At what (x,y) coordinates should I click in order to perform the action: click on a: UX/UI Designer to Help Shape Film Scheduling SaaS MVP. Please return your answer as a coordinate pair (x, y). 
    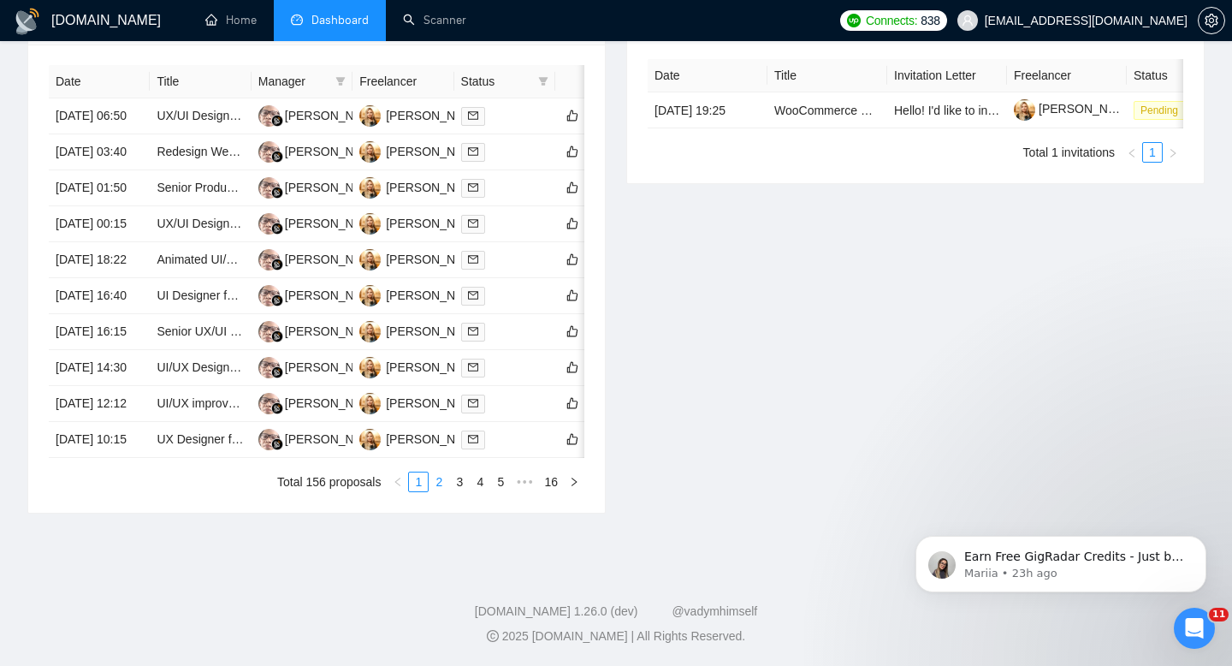
    Looking at the image, I should click on (313, 116).